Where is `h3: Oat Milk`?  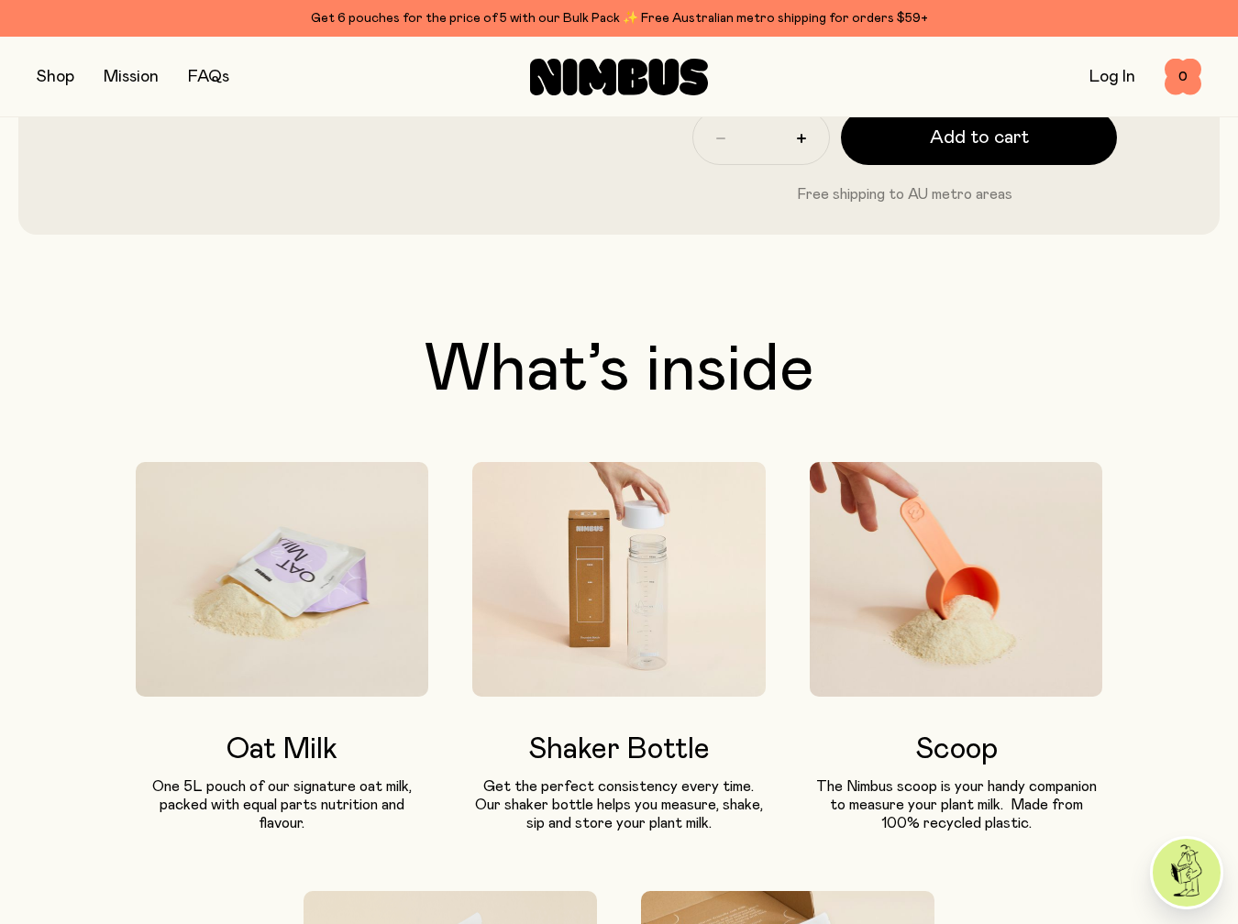
h3: Oat Milk is located at coordinates (282, 750).